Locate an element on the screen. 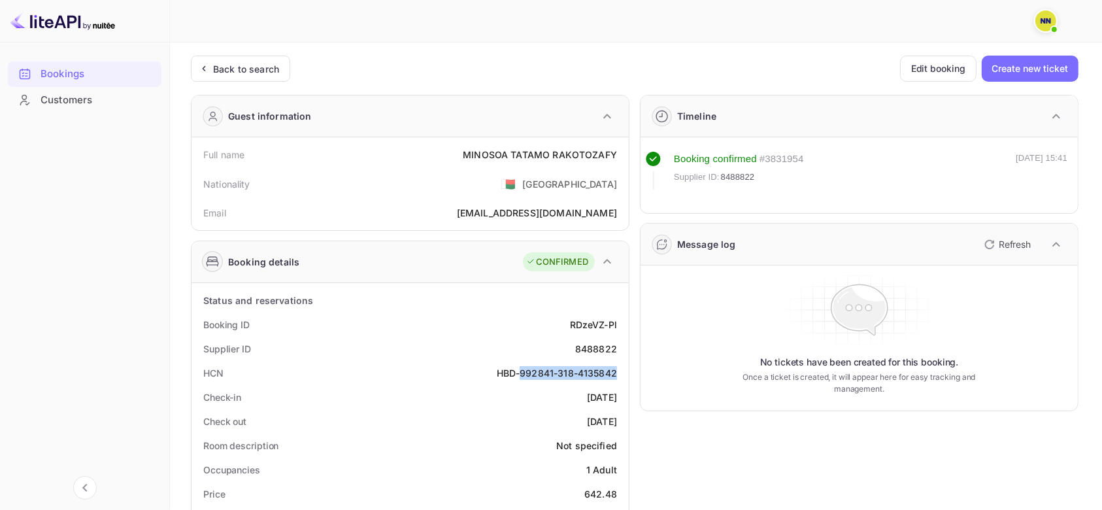 This screenshot has height=510, width=1102. img: N/A N/A is located at coordinates (1046, 21).